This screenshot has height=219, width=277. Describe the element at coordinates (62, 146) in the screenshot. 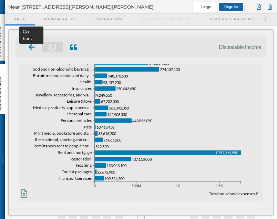

I see `text: Remittances sent to people not…` at that location.